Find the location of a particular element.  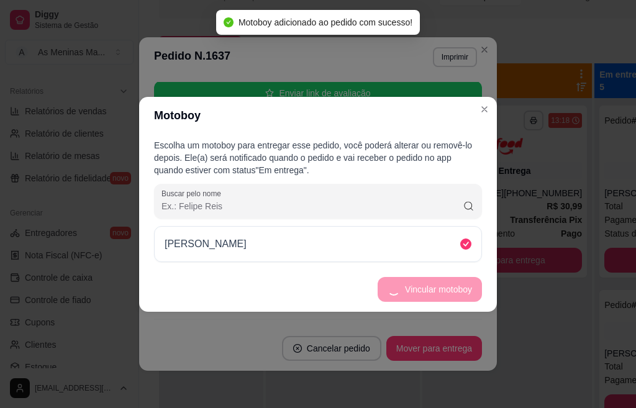

header: Motoboy is located at coordinates (318, 116).